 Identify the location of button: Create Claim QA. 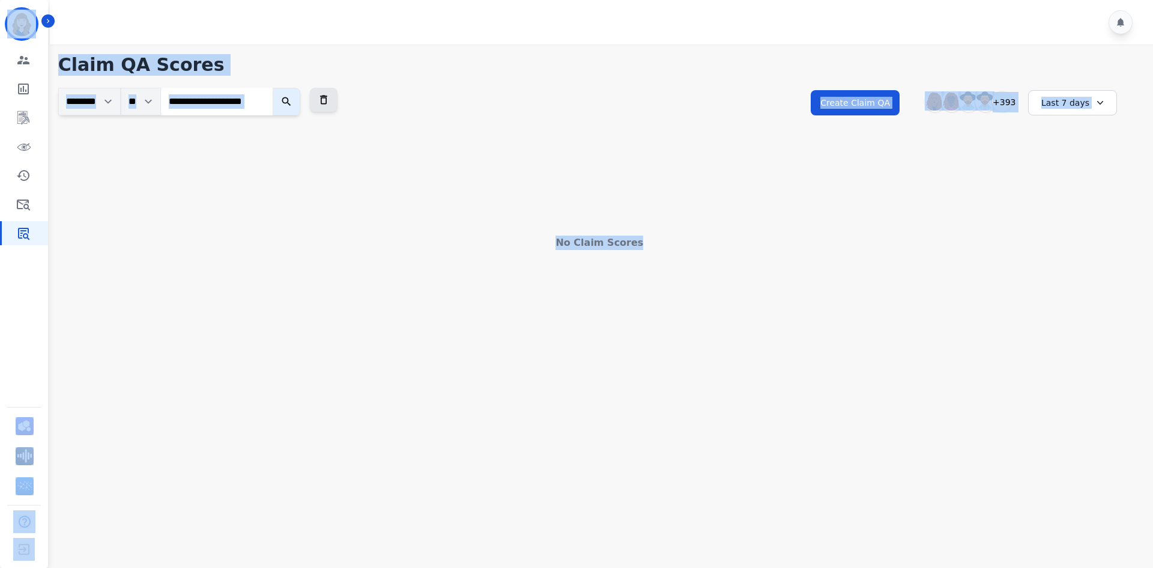
(855, 103).